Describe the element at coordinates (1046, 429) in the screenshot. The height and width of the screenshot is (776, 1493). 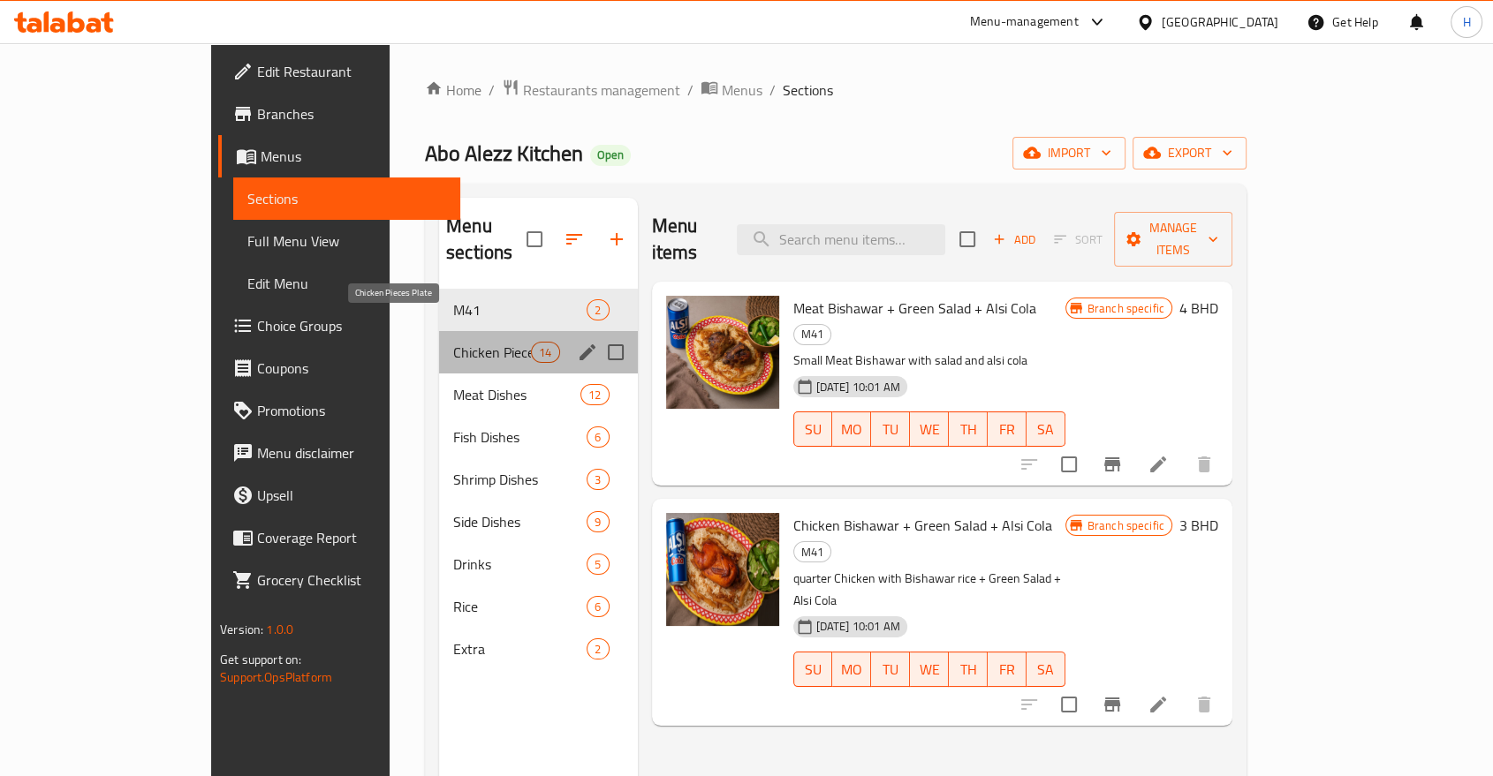
I see `button: SA` at that location.